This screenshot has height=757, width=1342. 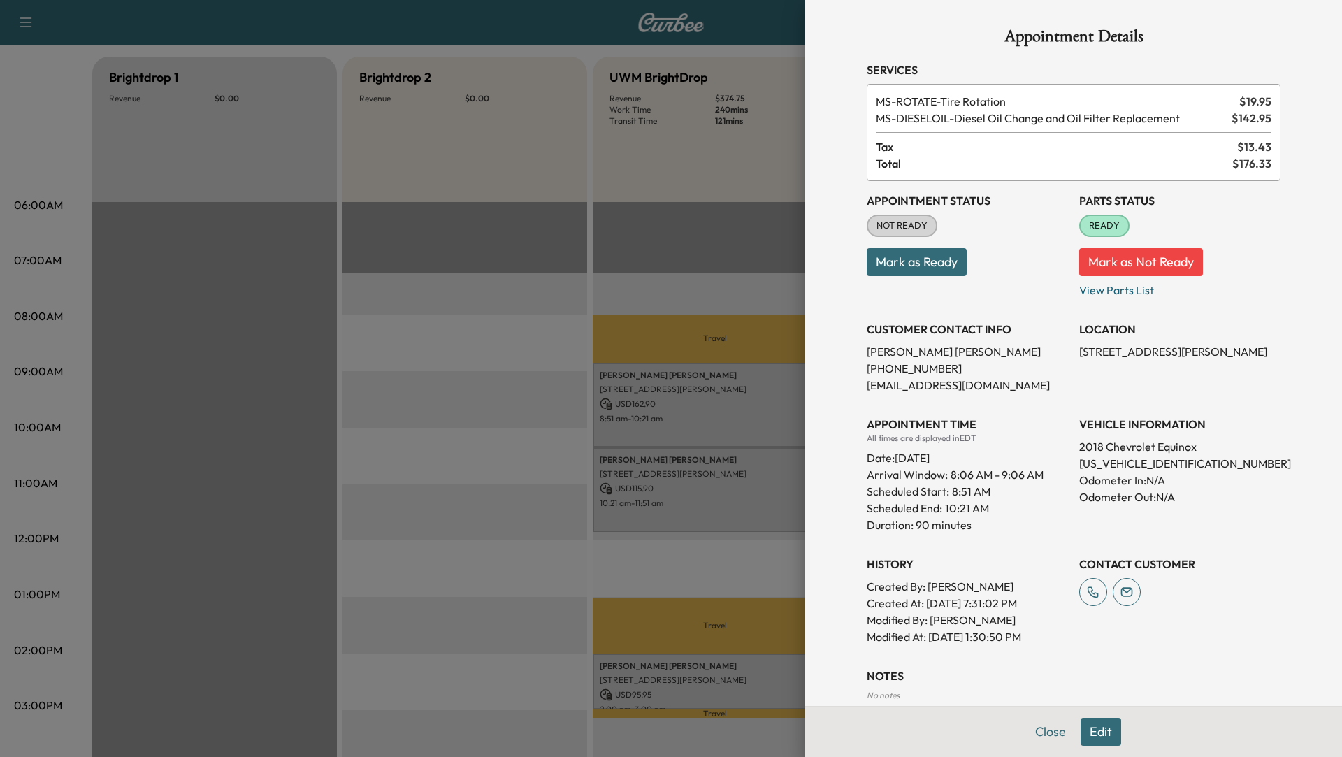 What do you see at coordinates (1050, 732) in the screenshot?
I see `button: Close` at bounding box center [1050, 732].